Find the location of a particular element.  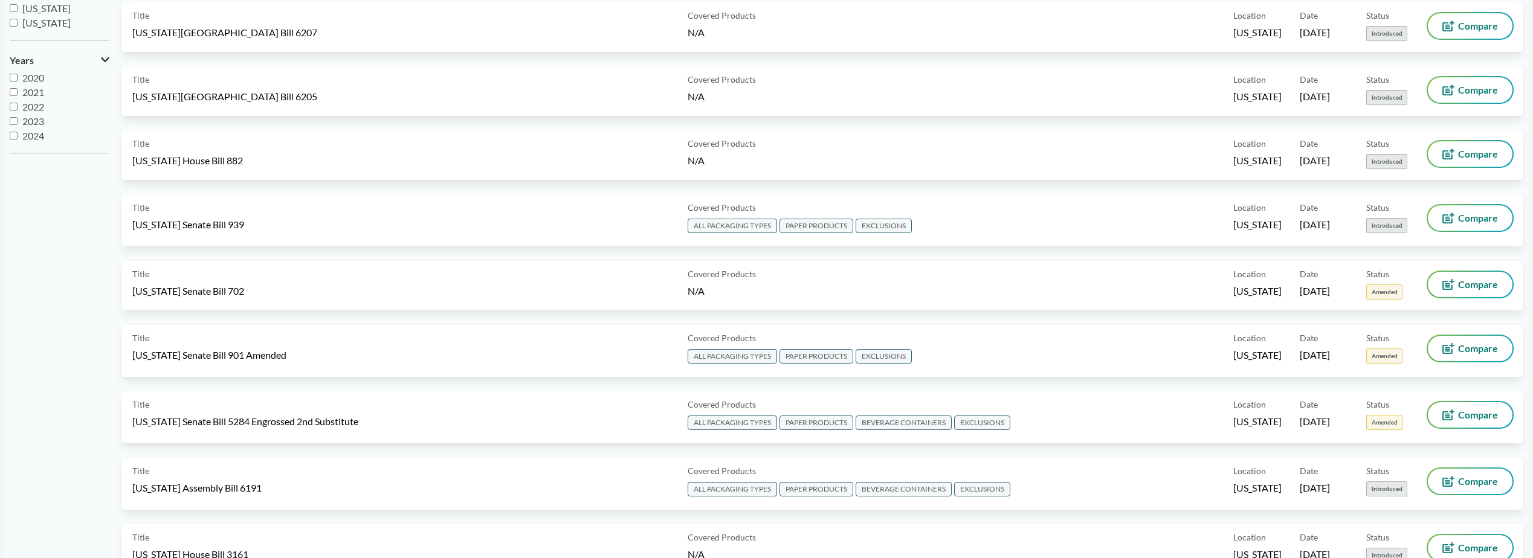

input: 2020 is located at coordinates (13, 77).